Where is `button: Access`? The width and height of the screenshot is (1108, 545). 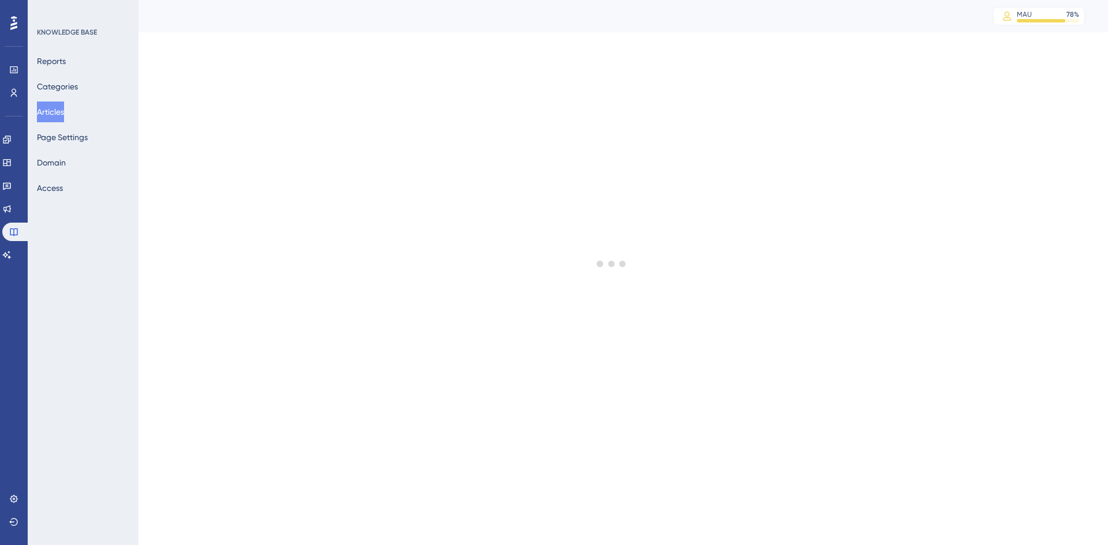 button: Access is located at coordinates (50, 188).